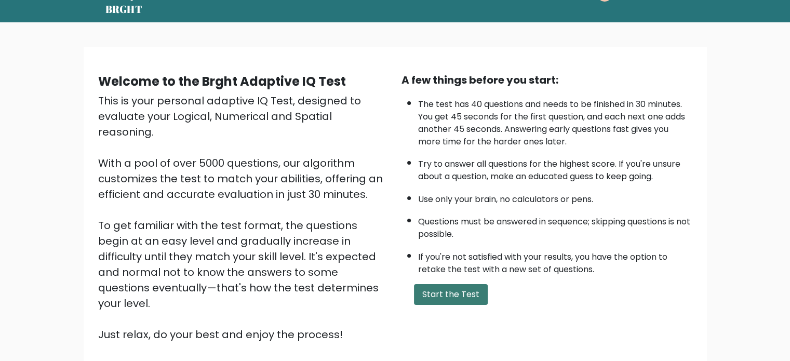  What do you see at coordinates (555, 168) in the screenshot?
I see `li: Try to answer all questions for the highest score. If you're unsure about a question, make an edu...` at bounding box center [555, 168].